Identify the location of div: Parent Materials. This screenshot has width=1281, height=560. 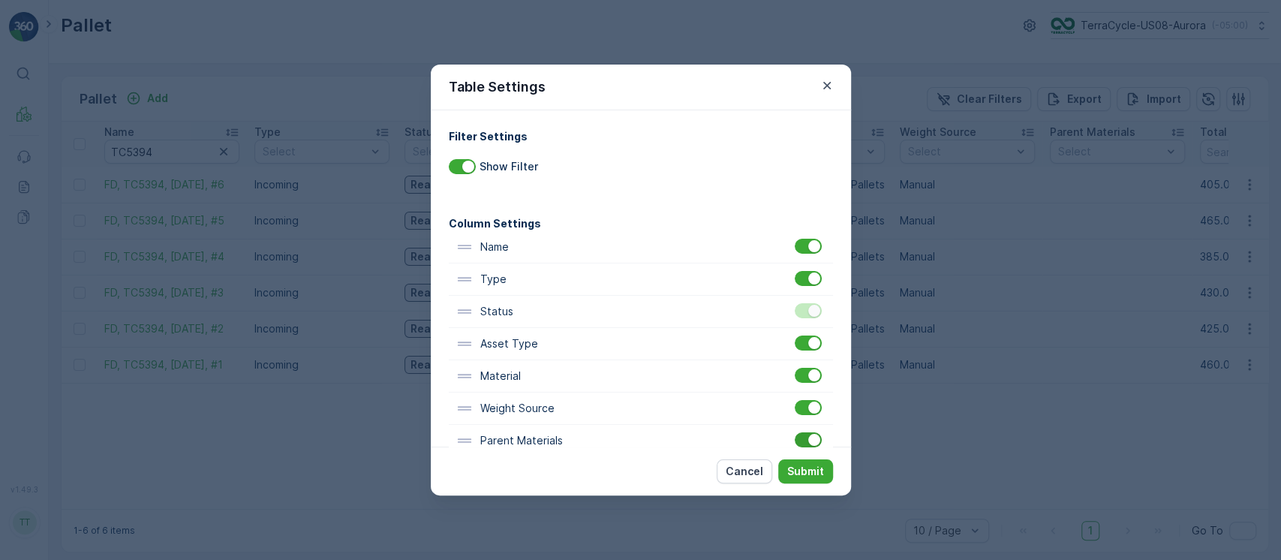
(641, 441).